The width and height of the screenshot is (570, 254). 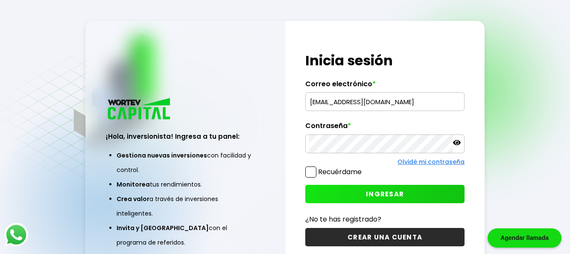 What do you see at coordinates (185, 136) in the screenshot?
I see `h3: ¡Hola, inversionista! Ingresa a tu panel:` at bounding box center [185, 136].